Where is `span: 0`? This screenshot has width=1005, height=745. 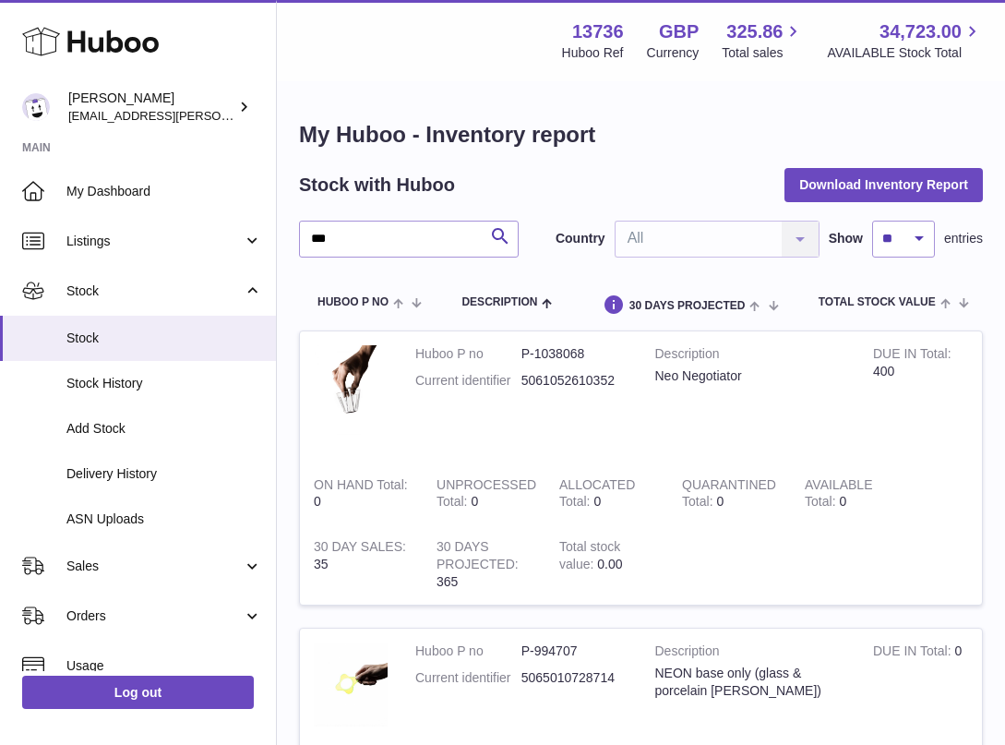 span: 0 is located at coordinates (720, 501).